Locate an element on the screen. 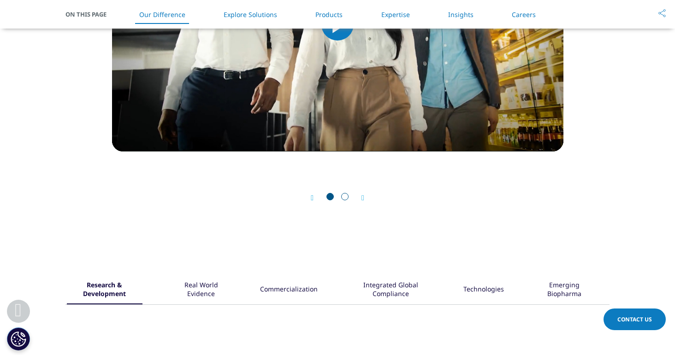 This screenshot has height=355, width=675. div: Commercialization is located at coordinates (288, 290).